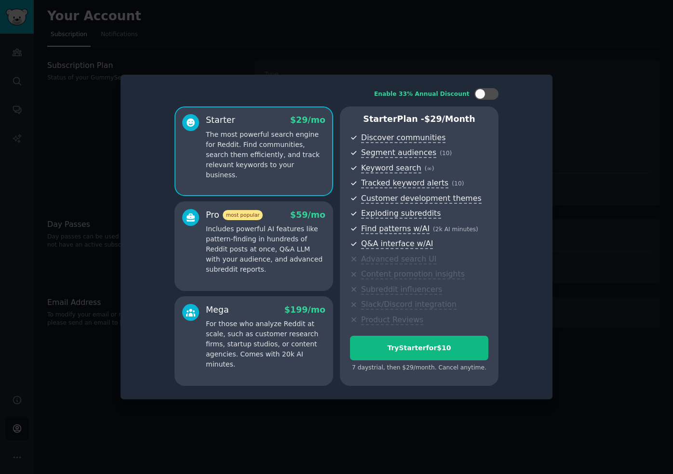 This screenshot has width=673, height=474. I want to click on div: Enable 33% Annual Discount, so click(422, 94).